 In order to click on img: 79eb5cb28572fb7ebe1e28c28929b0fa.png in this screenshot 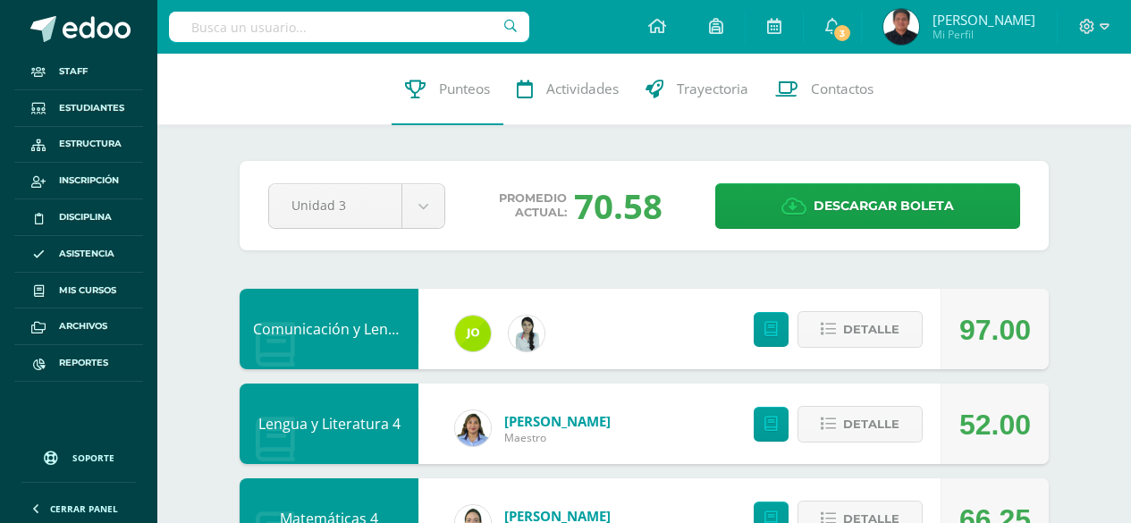, I will do `click(473, 334)`.